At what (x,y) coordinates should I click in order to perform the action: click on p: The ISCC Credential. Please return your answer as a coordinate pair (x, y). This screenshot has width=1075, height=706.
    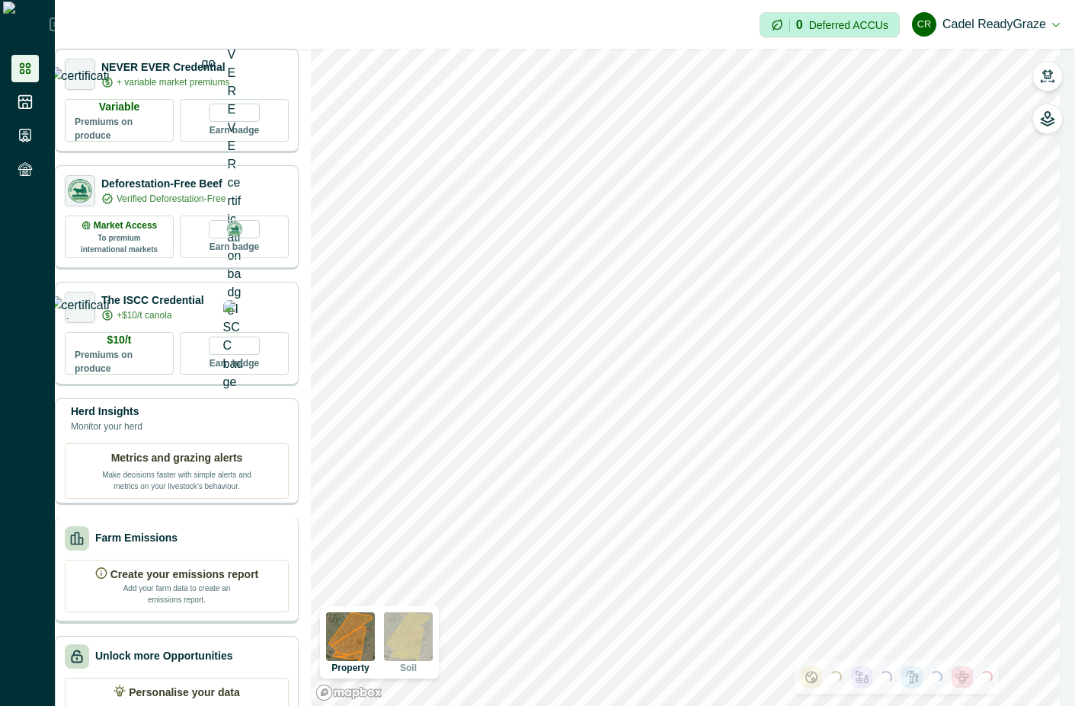
    Looking at the image, I should click on (152, 300).